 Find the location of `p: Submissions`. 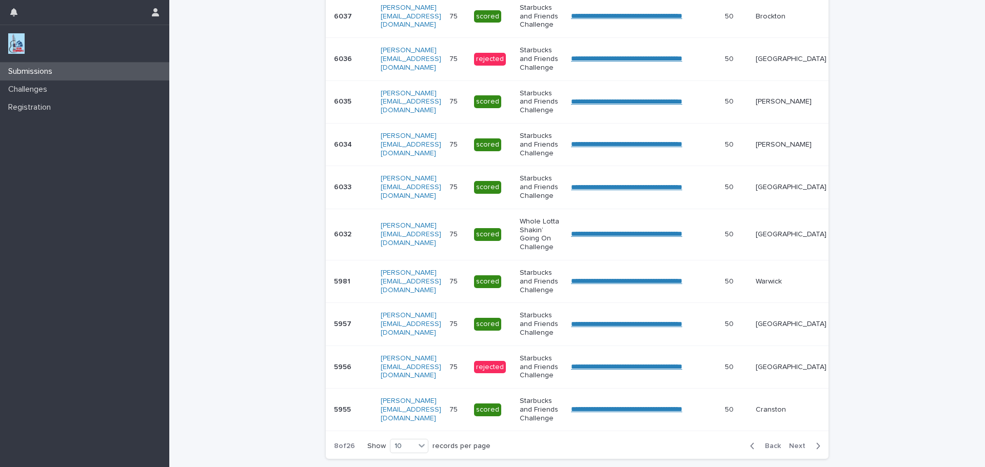

p: Submissions is located at coordinates (32, 71).